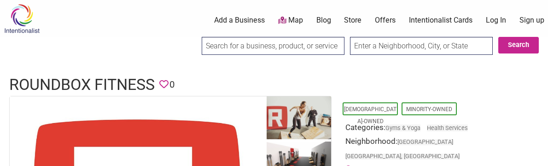 Image resolution: width=548 pixels, height=166 pixels. I want to click on a: Add a Business, so click(239, 20).